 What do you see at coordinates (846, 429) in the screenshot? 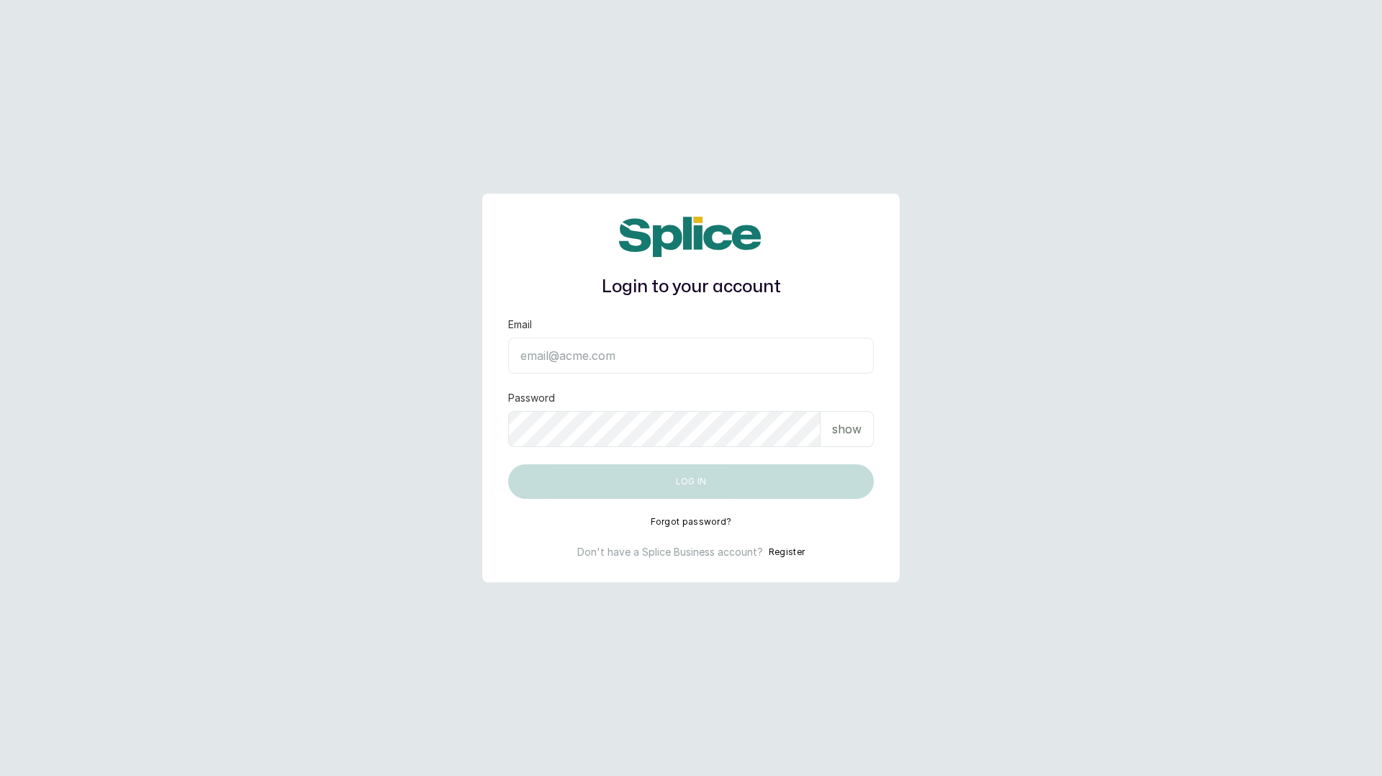
I see `p: show` at bounding box center [846, 429].